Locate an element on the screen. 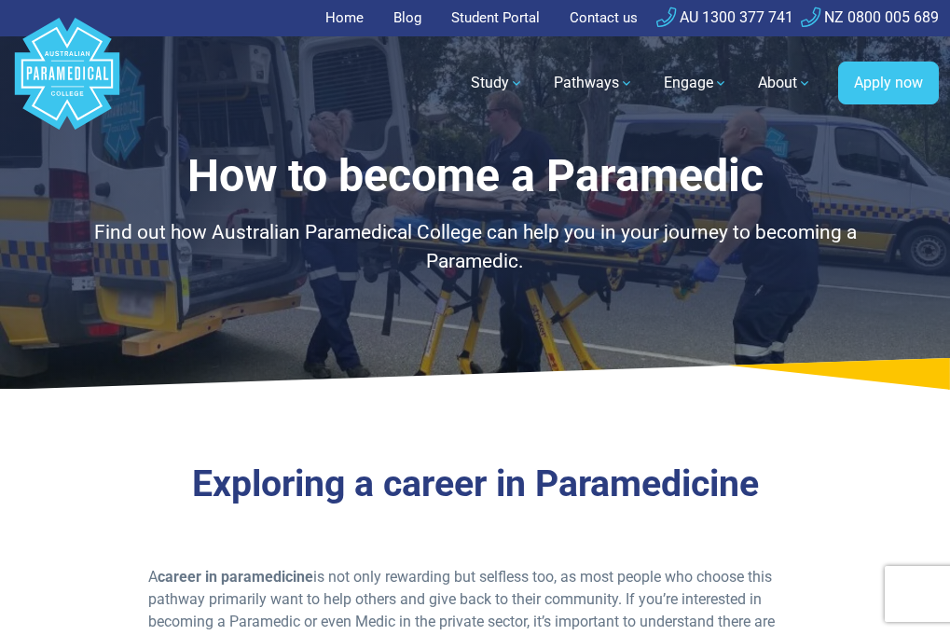  a: Study is located at coordinates (497, 83).